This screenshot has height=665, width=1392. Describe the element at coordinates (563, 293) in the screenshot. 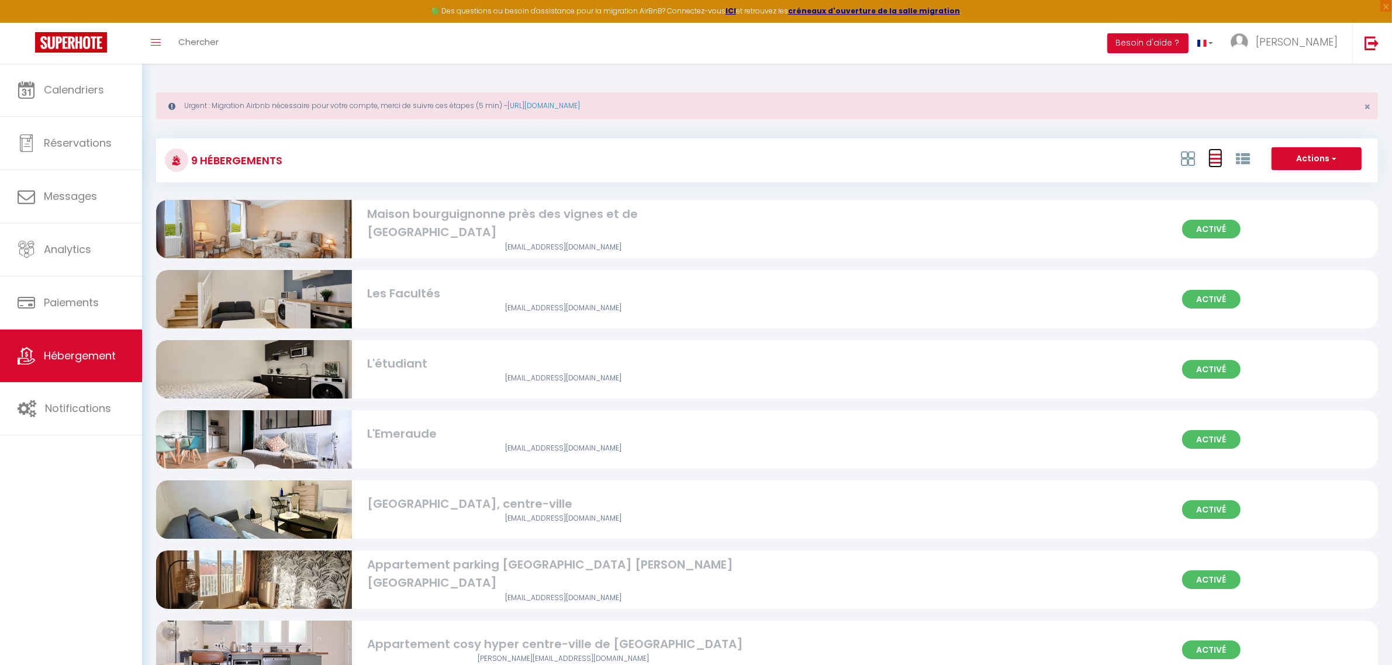

I see `div: Les Facultés` at that location.